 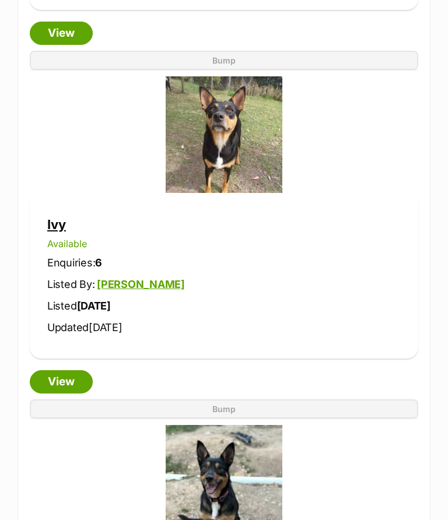 I want to click on p: Listed, so click(x=224, y=305).